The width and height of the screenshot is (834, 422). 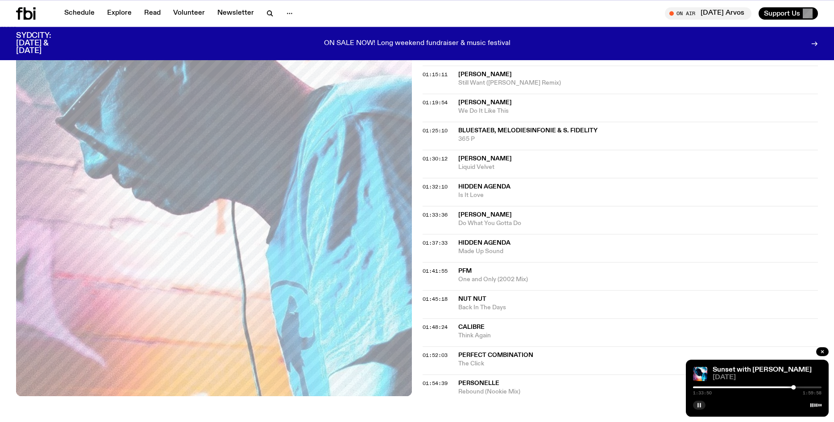 What do you see at coordinates (496, 355) in the screenshot?
I see `span: Perfect Combination` at bounding box center [496, 355].